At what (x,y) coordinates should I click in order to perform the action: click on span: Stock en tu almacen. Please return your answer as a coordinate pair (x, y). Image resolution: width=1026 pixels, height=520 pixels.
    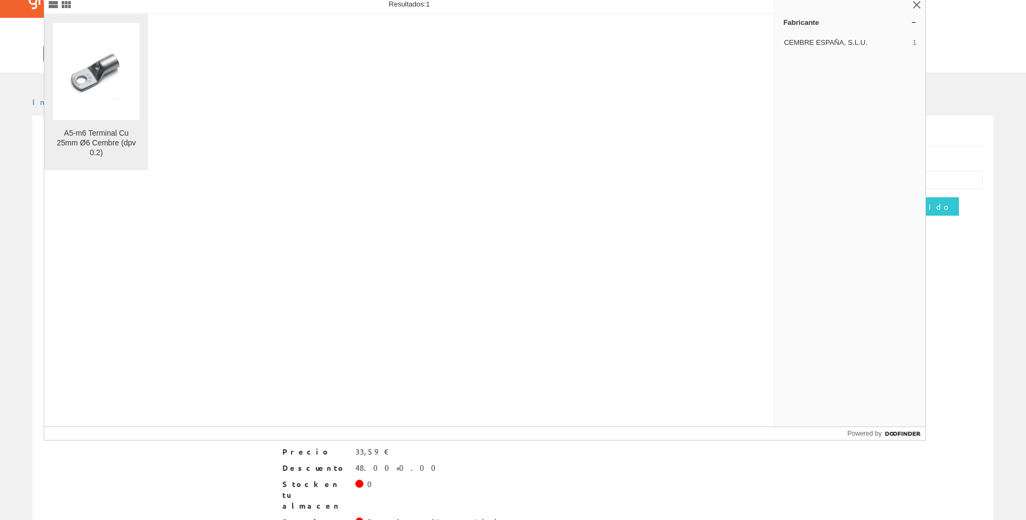
    Looking at the image, I should click on (315, 495).